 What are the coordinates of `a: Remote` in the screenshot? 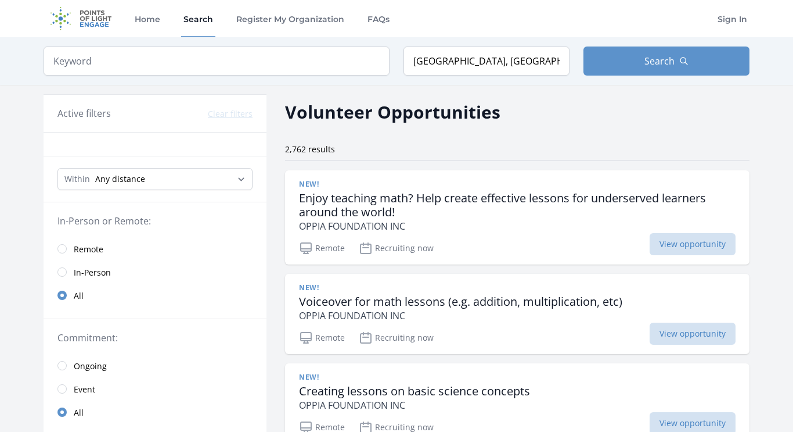 It's located at (155, 249).